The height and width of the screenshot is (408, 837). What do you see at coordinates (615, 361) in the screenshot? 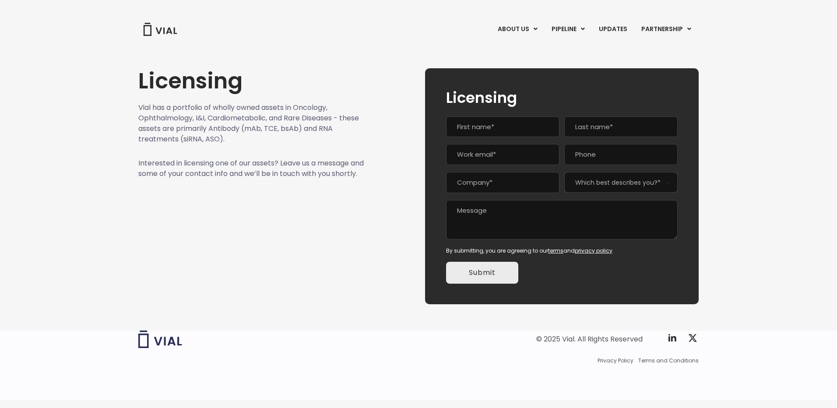
I see `span: Privacy Policy` at bounding box center [615, 361].